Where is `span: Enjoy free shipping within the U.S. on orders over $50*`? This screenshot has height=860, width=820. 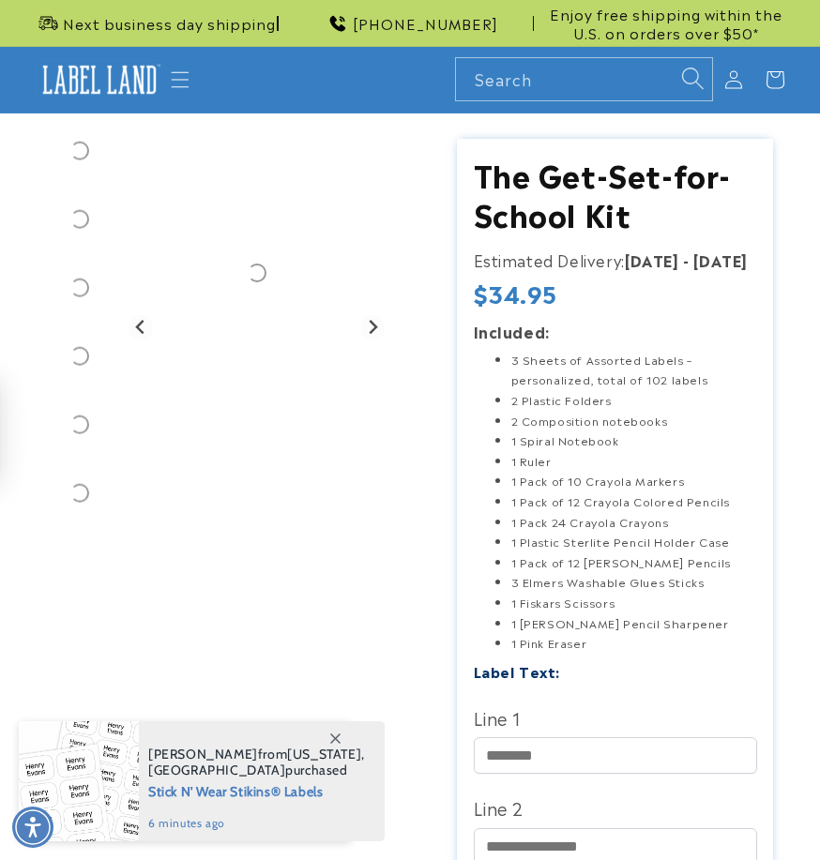
span: Enjoy free shipping within the U.S. on orders over $50* is located at coordinates (665, 23).